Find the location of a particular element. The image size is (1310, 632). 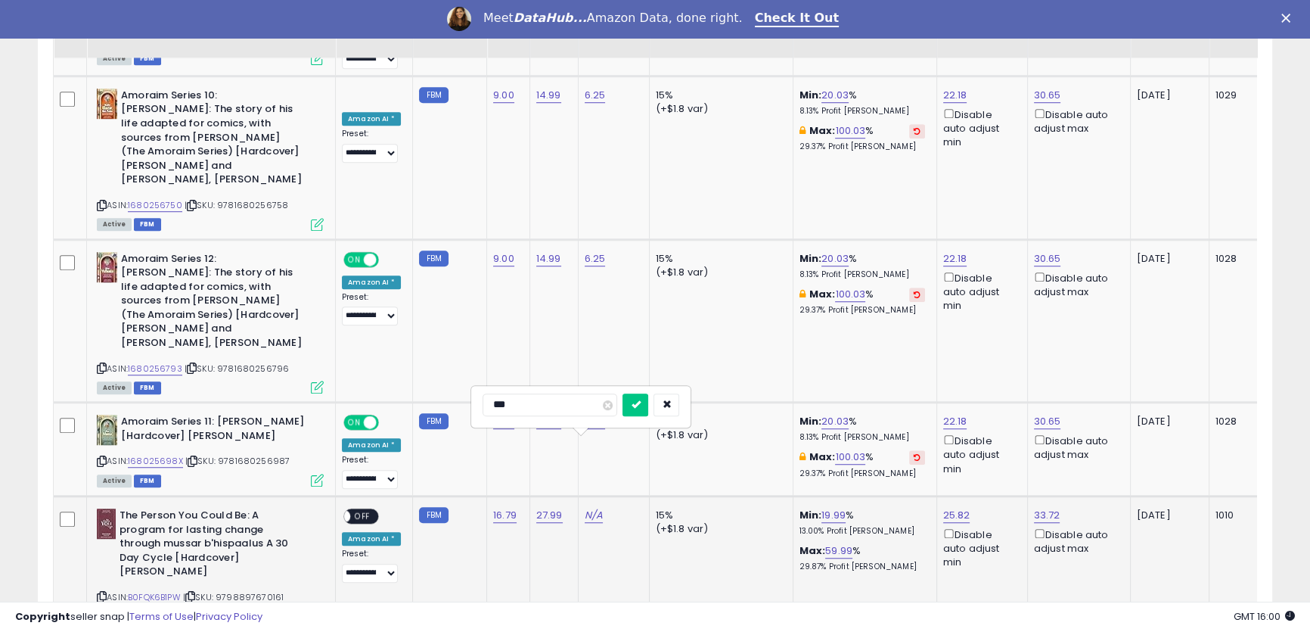

img: 5176QRd1bsL._SL40_.jpg is located at coordinates (107, 430).